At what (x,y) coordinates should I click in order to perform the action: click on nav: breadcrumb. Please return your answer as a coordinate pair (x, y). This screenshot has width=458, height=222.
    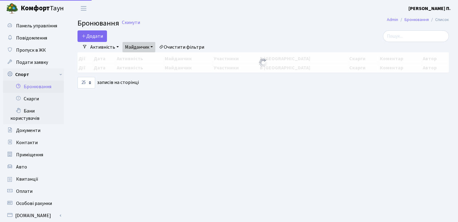
    Looking at the image, I should click on (418, 20).